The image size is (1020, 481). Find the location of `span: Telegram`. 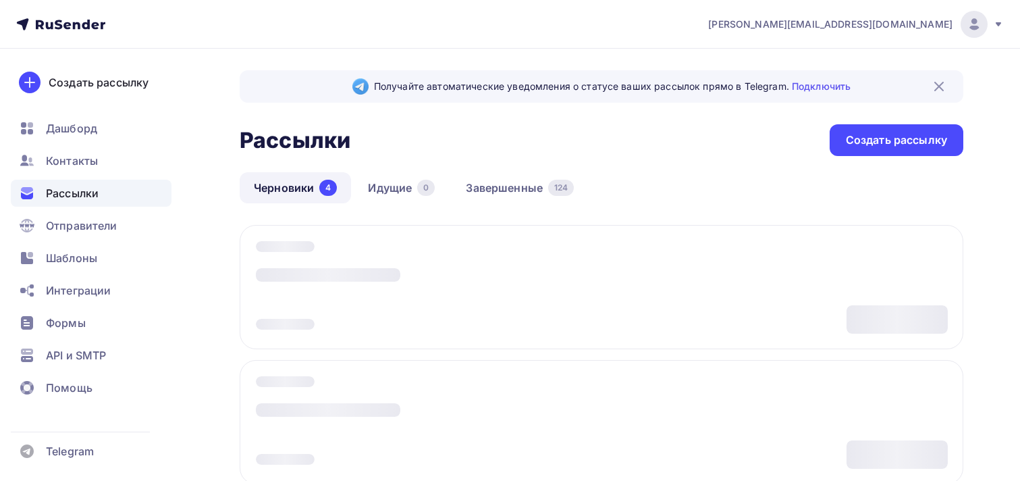

span: Telegram is located at coordinates (70, 451).